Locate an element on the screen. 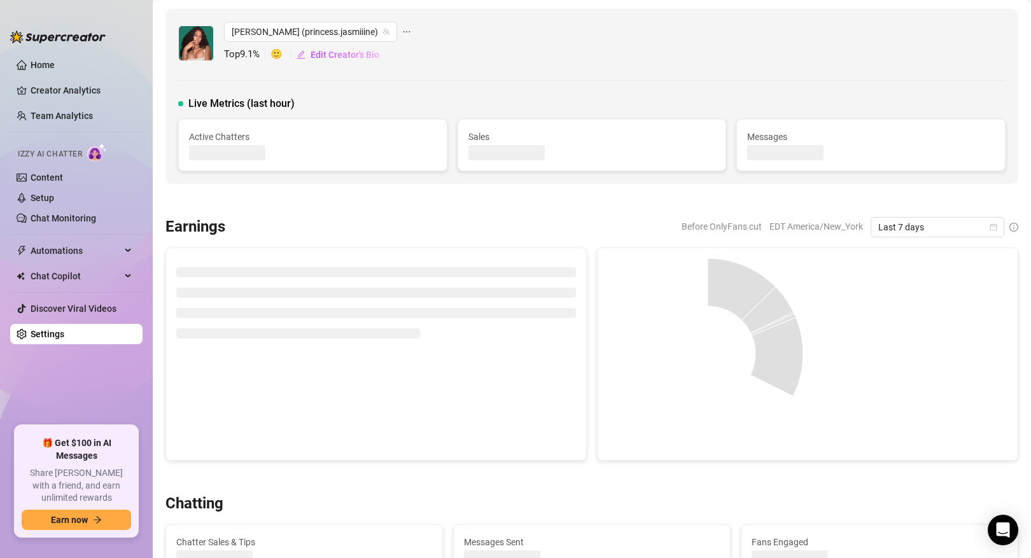 The width and height of the screenshot is (1031, 558). h3: Chatting is located at coordinates (194, 504).